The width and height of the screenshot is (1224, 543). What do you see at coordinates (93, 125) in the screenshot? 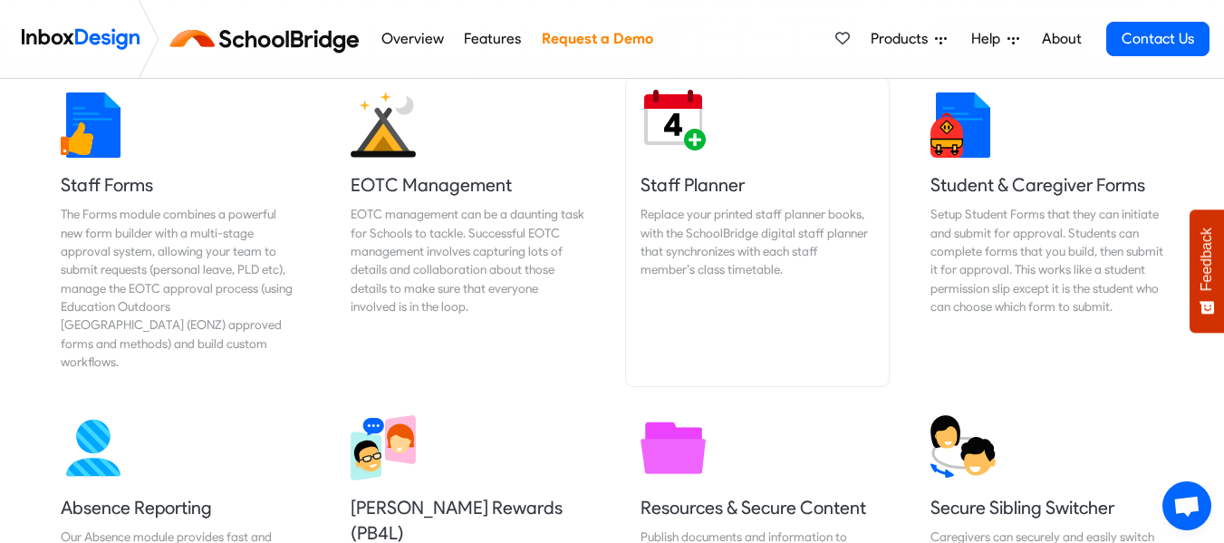
I see `img: 2022_01_13_icon_thumbsup.svg` at bounding box center [93, 125].